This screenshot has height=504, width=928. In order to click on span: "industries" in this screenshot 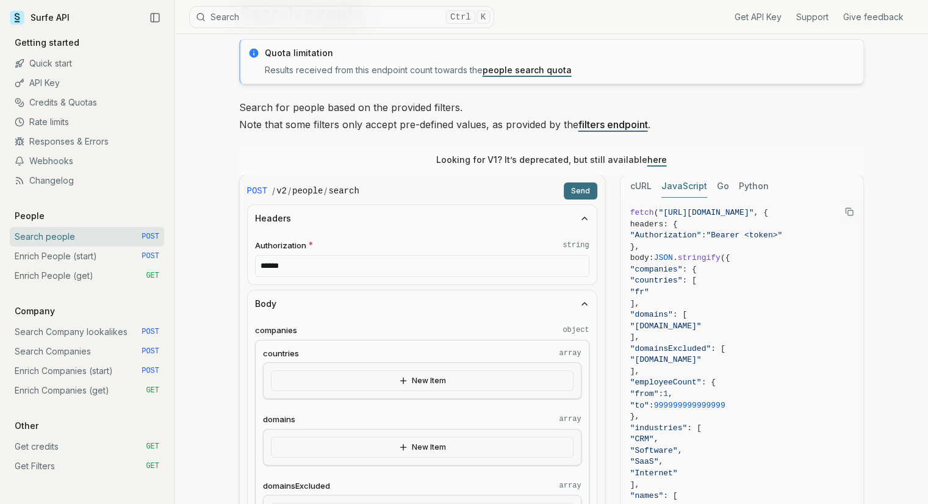, I will do `click(659, 428)`.